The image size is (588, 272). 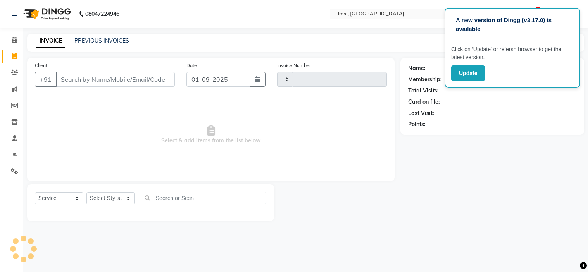 What do you see at coordinates (424, 102) in the screenshot?
I see `div: Card on file:` at bounding box center [424, 102].